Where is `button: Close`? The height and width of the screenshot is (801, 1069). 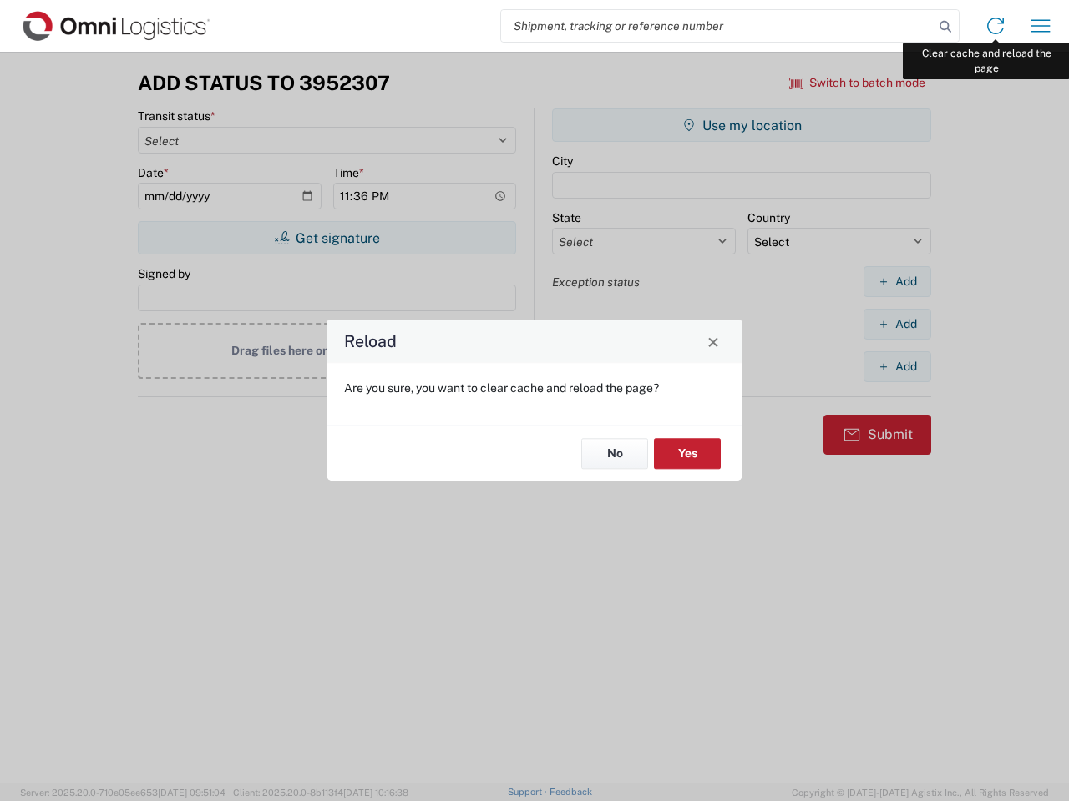 button: Close is located at coordinates (713, 341).